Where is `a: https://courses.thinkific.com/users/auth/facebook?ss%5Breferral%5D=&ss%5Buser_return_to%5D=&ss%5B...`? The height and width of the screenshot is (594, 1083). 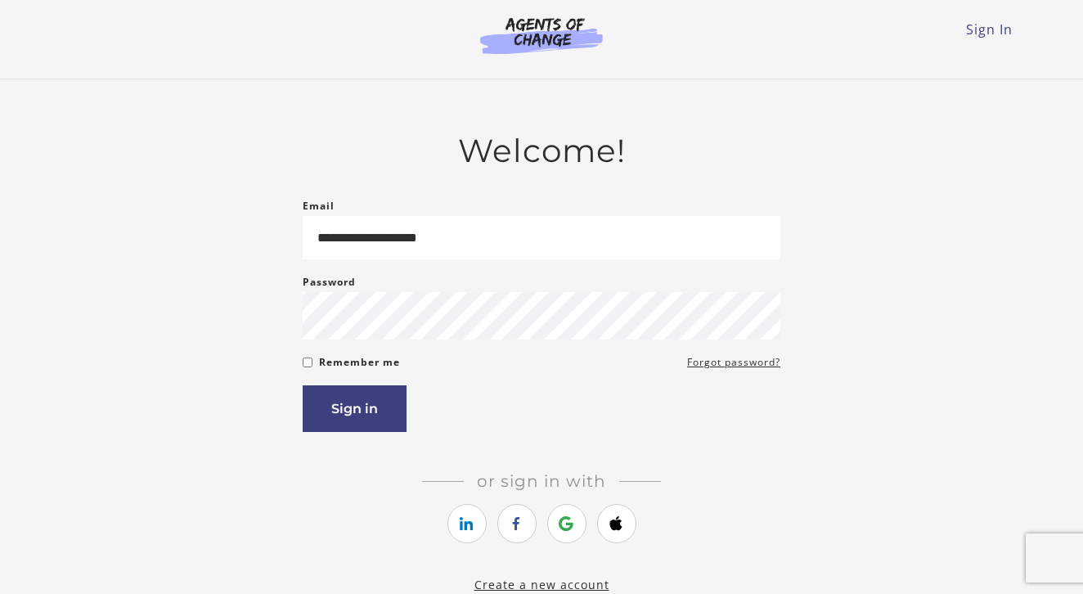 a: https://courses.thinkific.com/users/auth/facebook?ss%5Breferral%5D=&ss%5Buser_return_to%5D=&ss%5B... is located at coordinates (517, 524).